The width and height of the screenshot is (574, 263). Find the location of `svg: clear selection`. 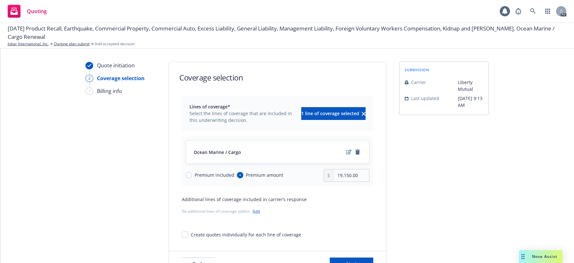

svg: clear selection is located at coordinates (364, 114).